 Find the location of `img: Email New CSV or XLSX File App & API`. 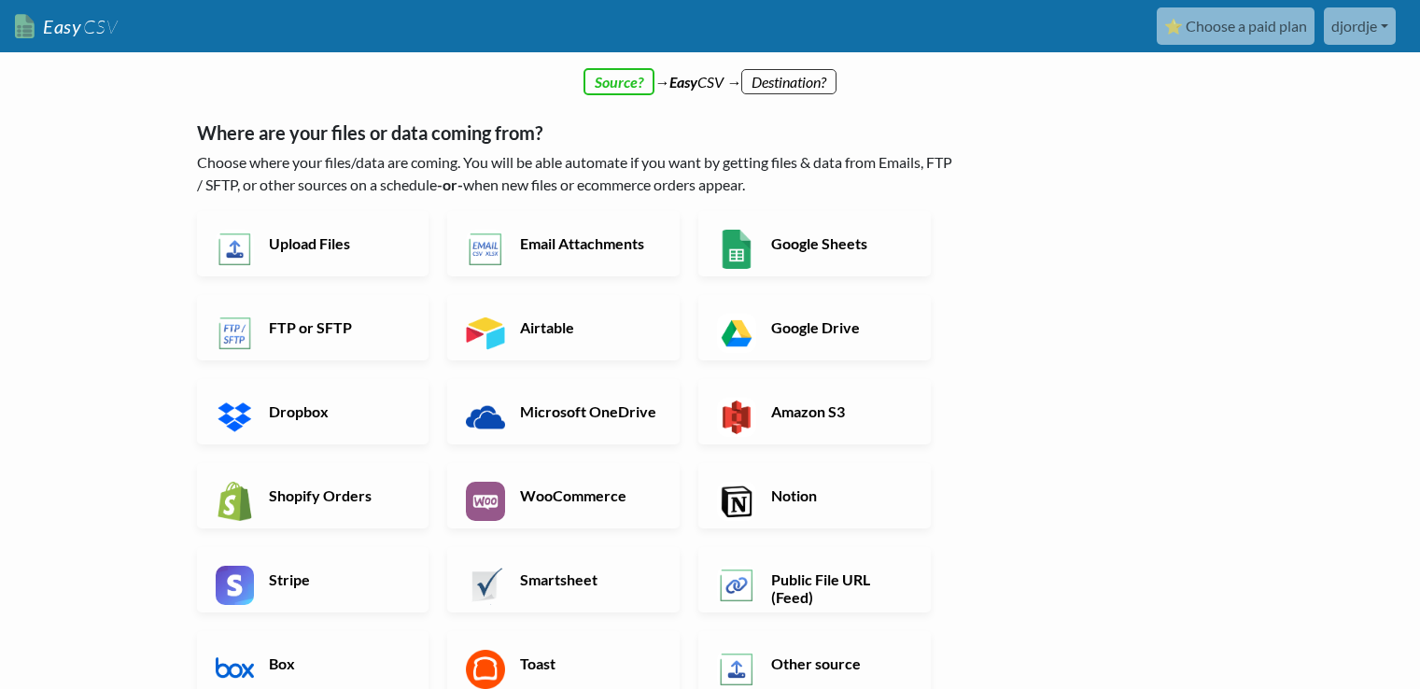

img: Email New CSV or XLSX File App & API is located at coordinates (485, 249).